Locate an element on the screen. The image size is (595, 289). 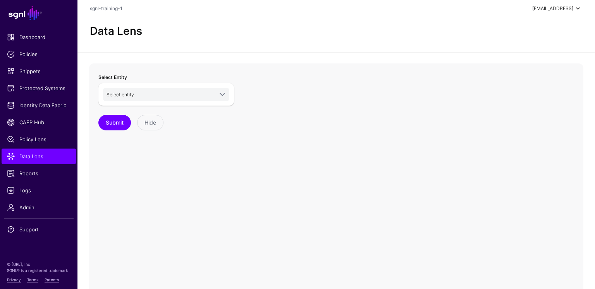
a: sgnl-training-1 is located at coordinates (106, 8).